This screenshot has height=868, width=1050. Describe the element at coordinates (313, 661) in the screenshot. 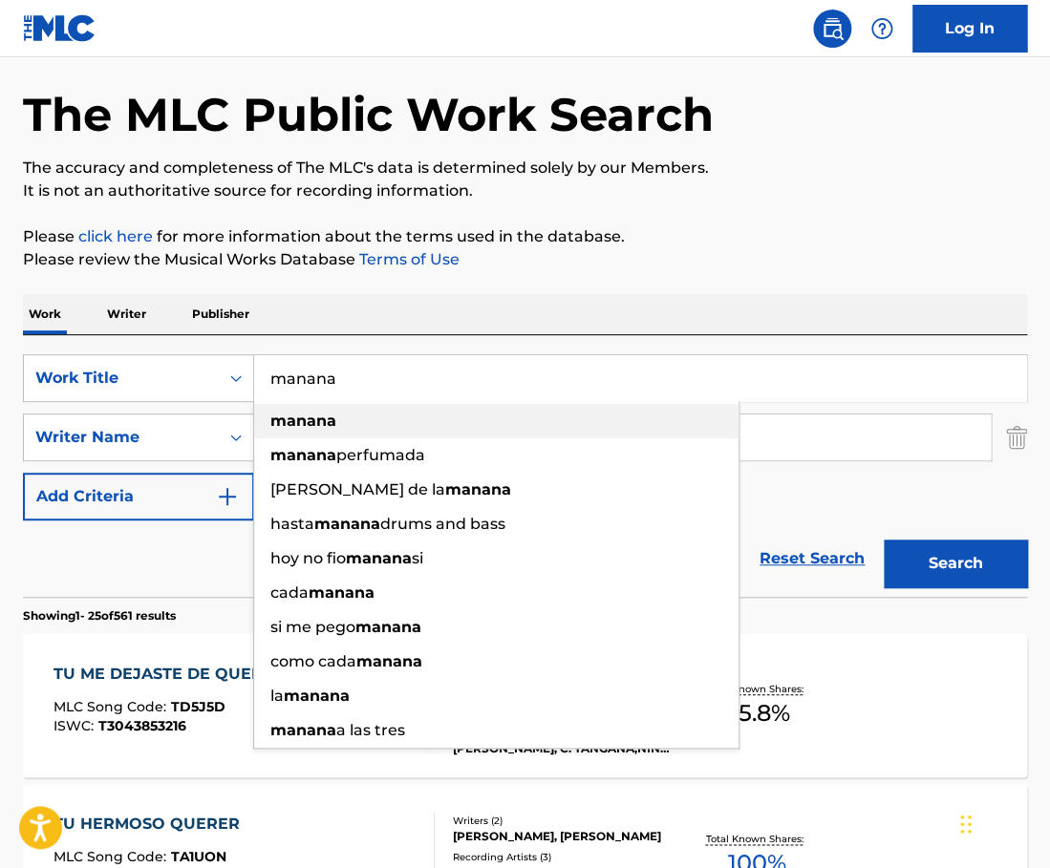

I see `span: como cada` at that location.